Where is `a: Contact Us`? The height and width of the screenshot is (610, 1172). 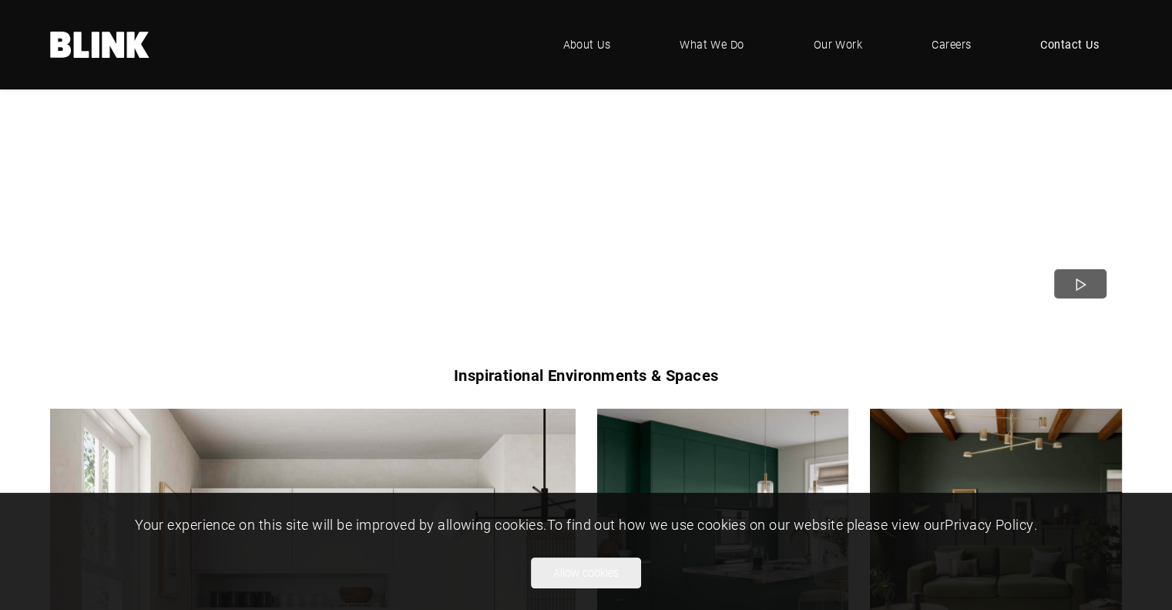 a: Contact Us is located at coordinates (1070, 45).